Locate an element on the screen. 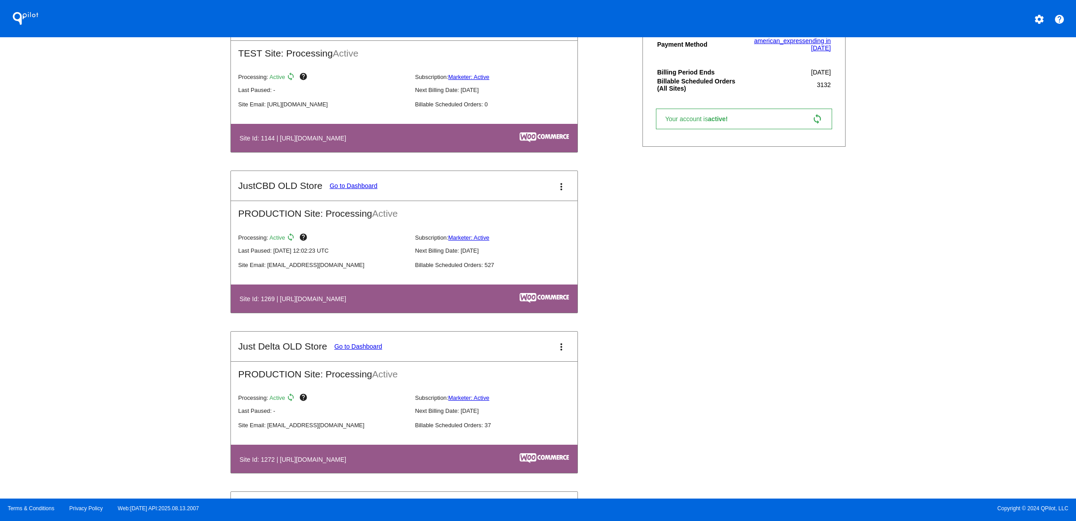 The width and height of the screenshot is (1076, 521). a: Privacy Policy is located at coordinates (86, 508).